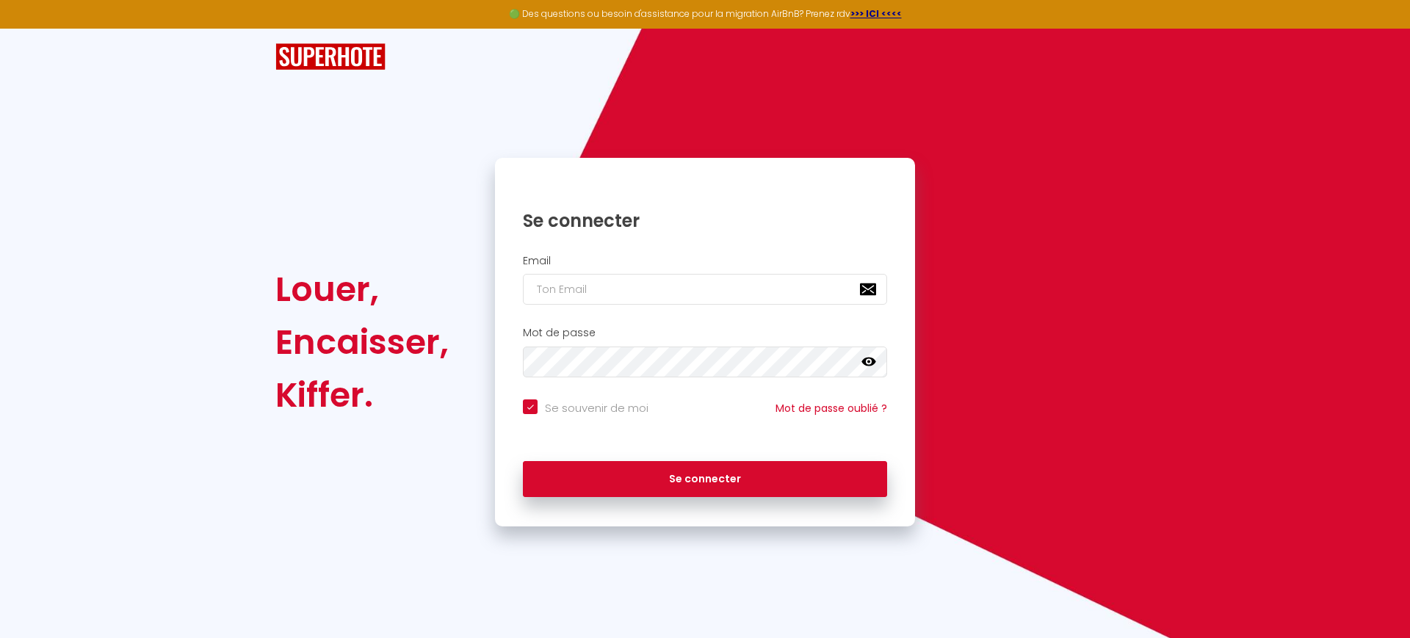 The height and width of the screenshot is (638, 1410). I want to click on h1: Se connecter, so click(705, 220).